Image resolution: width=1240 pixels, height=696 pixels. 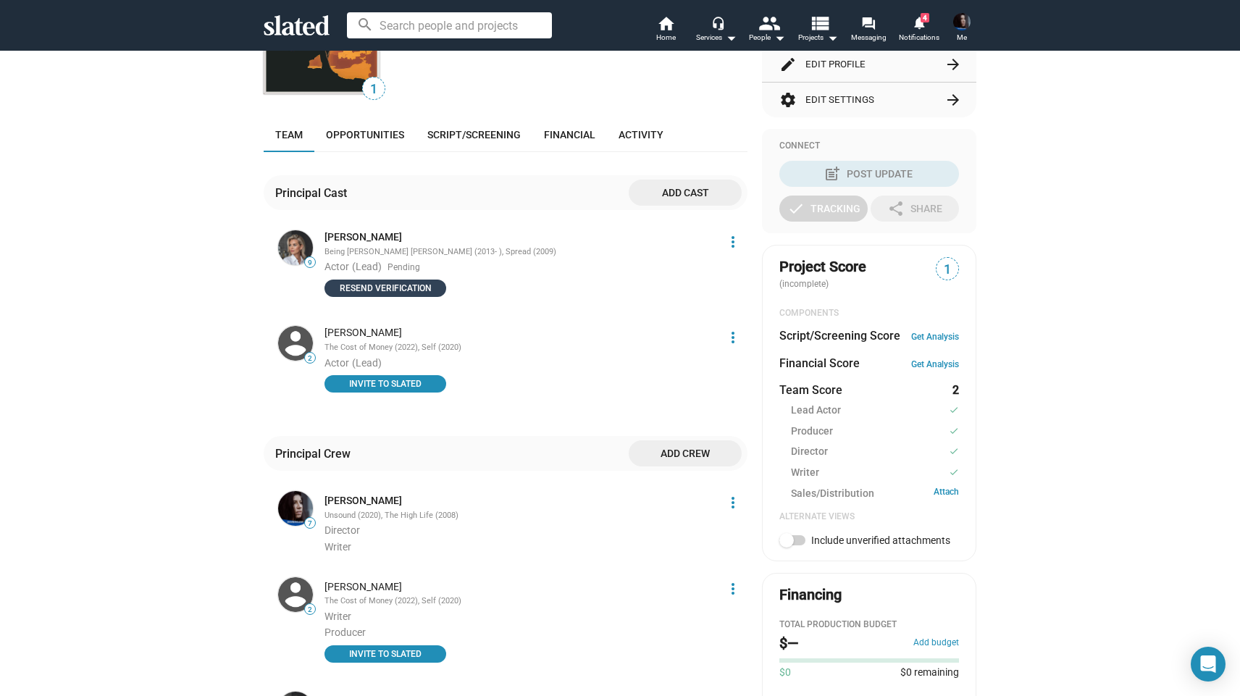 What do you see at coordinates (869, 146) in the screenshot?
I see `div: Connect` at bounding box center [869, 146].